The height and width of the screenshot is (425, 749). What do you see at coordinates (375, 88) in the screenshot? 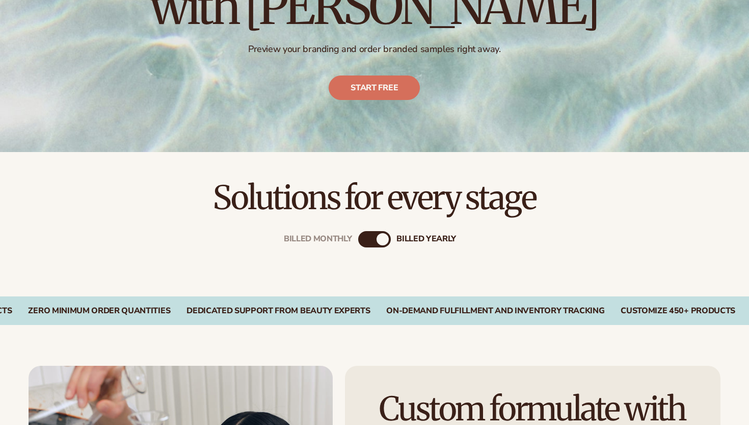
I see `a: Start free` at bounding box center [375, 88].